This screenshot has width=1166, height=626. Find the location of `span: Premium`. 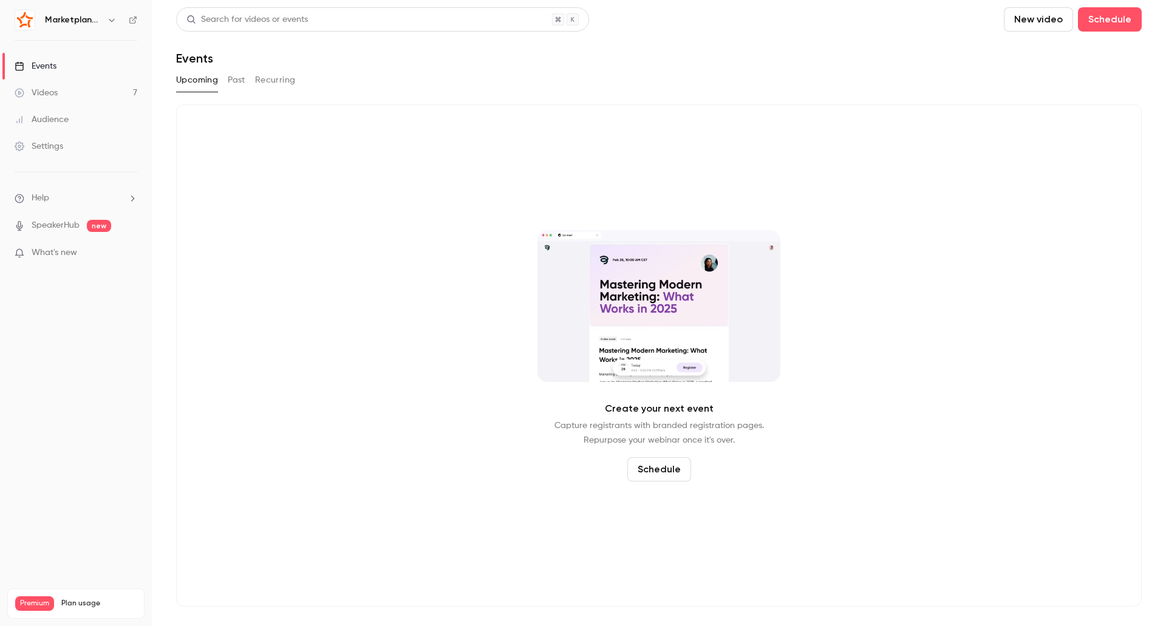

span: Premium is located at coordinates (35, 604).